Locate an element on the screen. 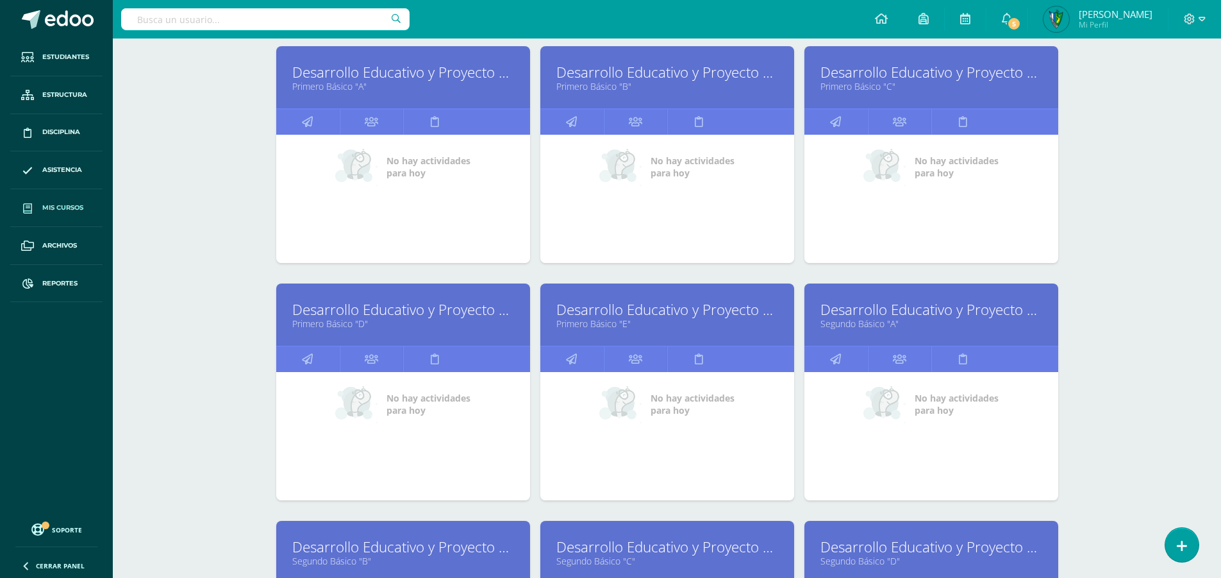 This screenshot has height=578, width=1221. a: Archivos is located at coordinates (56, 246).